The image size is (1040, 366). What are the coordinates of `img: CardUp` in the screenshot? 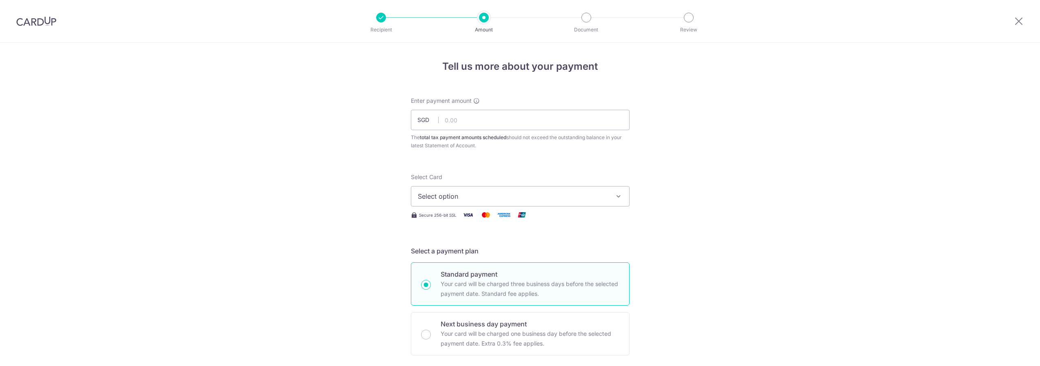 It's located at (36, 21).